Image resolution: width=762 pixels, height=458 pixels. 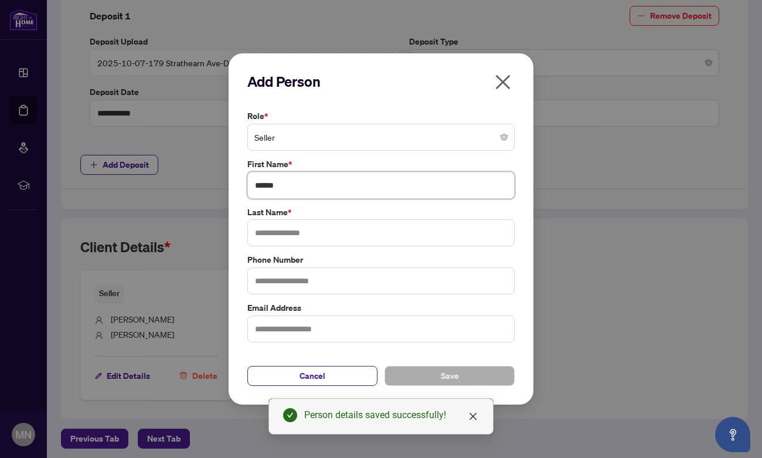 I want to click on label: Role, so click(x=381, y=116).